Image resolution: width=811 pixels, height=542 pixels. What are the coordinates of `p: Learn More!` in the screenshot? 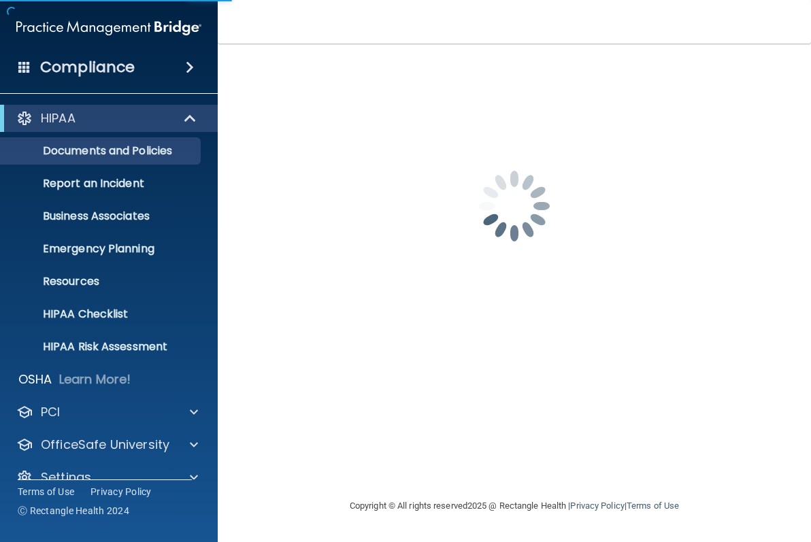 It's located at (95, 379).